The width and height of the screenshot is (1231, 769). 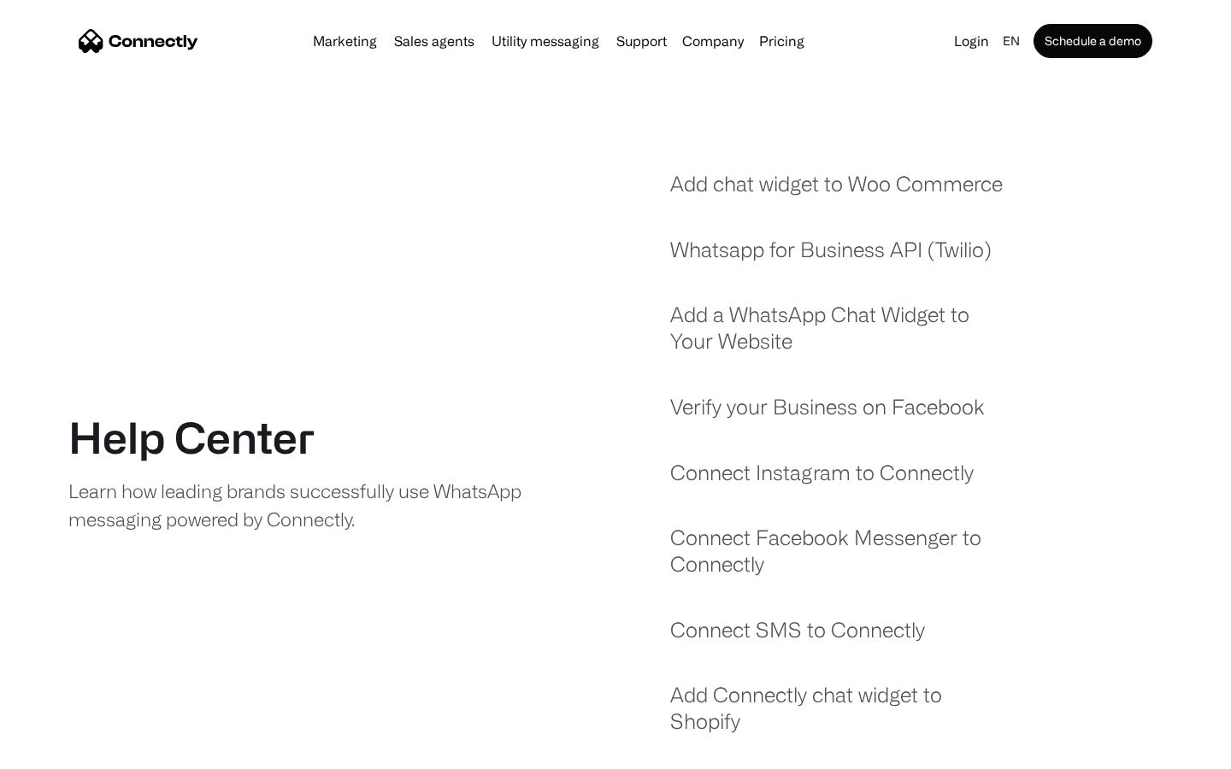 I want to click on a: Sales agents, so click(x=434, y=41).